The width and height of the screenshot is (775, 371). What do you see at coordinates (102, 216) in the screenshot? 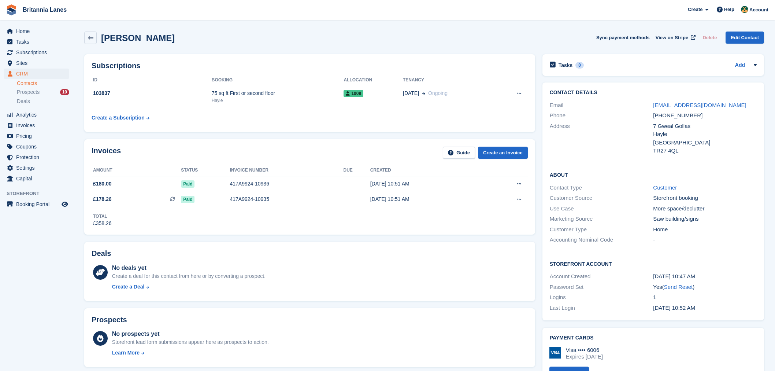
I see `div: Total` at bounding box center [102, 216].